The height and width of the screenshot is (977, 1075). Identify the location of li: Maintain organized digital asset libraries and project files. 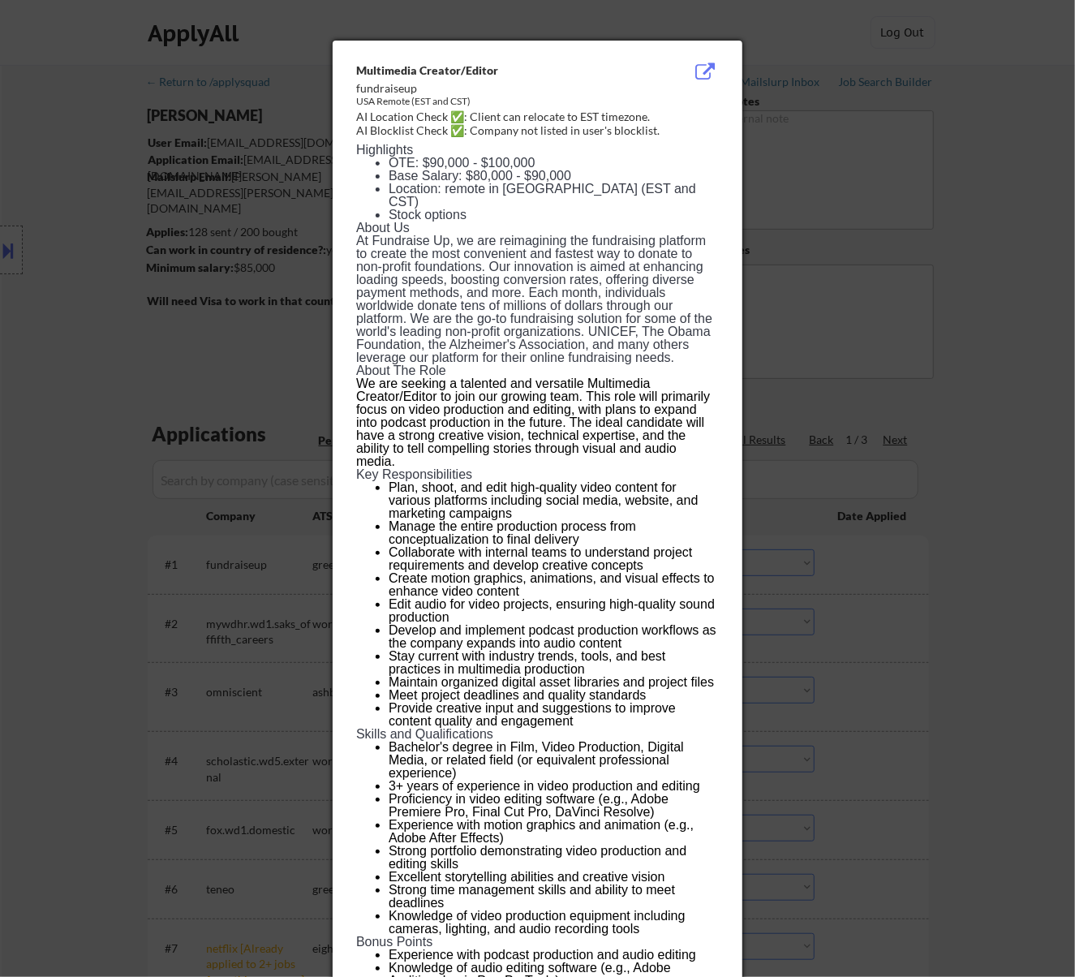
(553, 682).